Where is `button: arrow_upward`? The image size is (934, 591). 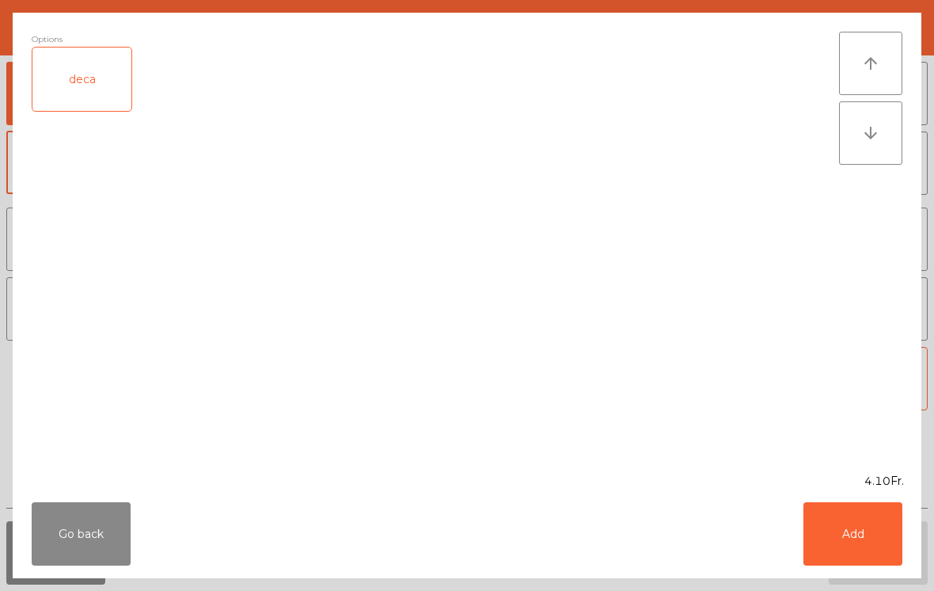 button: arrow_upward is located at coordinates (871, 63).